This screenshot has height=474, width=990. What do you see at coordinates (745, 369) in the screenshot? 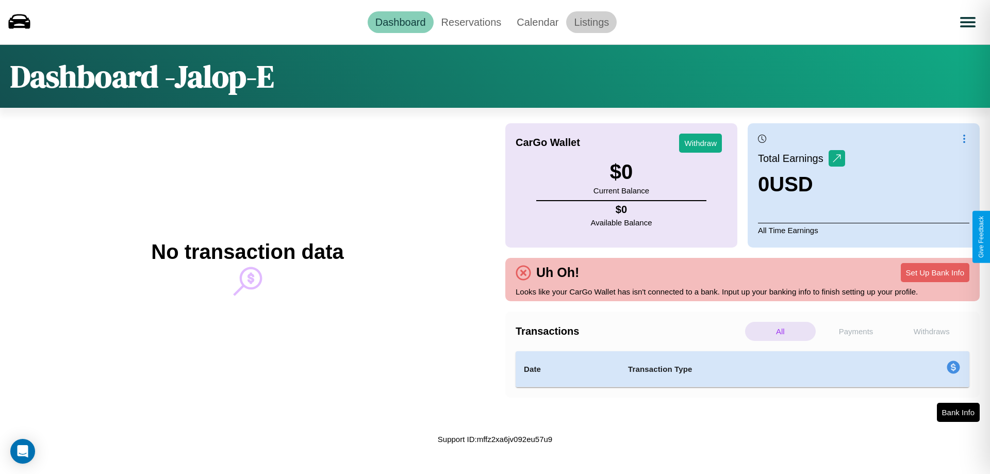
I see `h4: Transaction Type` at bounding box center [745, 369].